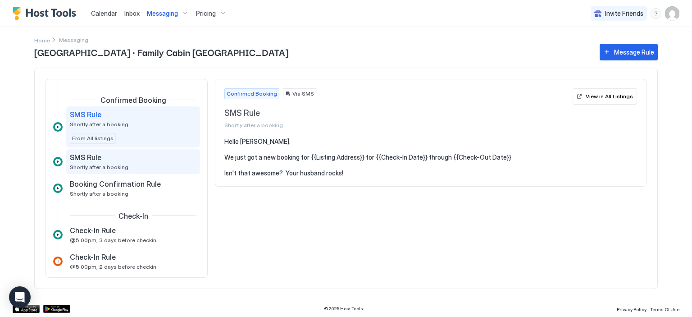 The width and height of the screenshot is (692, 317). I want to click on span: Pricing, so click(206, 14).